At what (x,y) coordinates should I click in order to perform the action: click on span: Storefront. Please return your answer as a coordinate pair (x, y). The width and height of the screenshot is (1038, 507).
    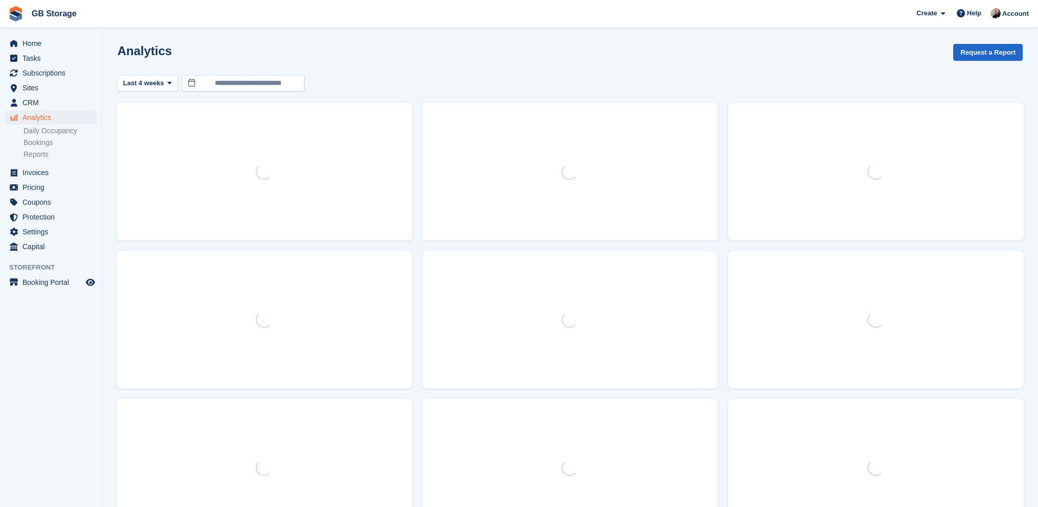
    Looking at the image, I should click on (55, 268).